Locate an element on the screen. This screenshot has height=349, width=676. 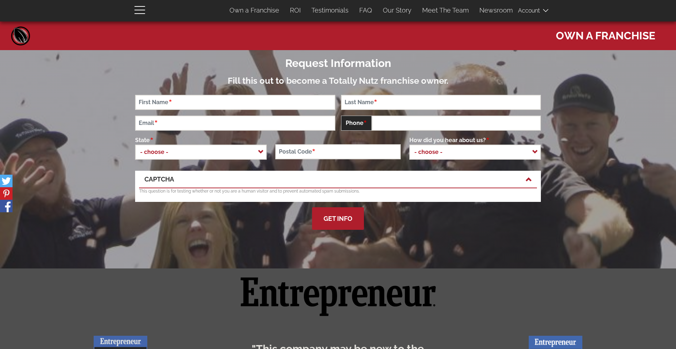
a: Meet The Team is located at coordinates (446, 10).